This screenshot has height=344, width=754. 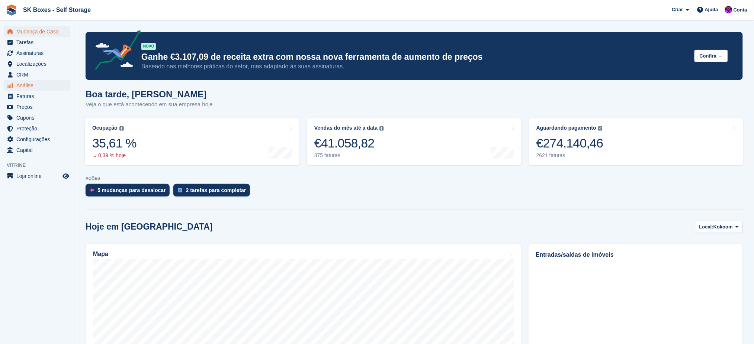 I want to click on div: Ocupação, so click(x=105, y=128).